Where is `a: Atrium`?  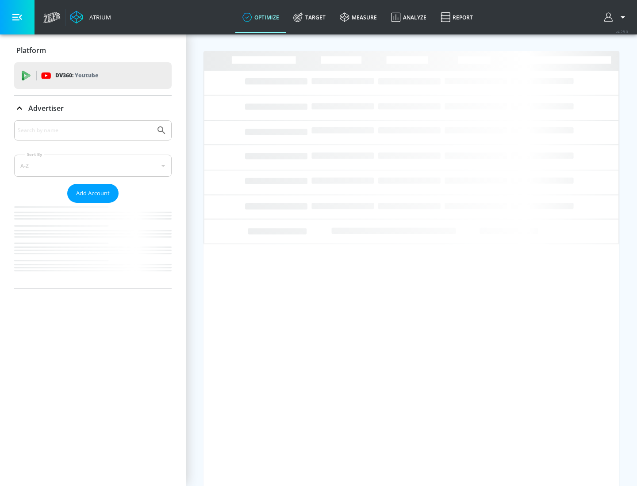
a: Atrium is located at coordinates (90, 17).